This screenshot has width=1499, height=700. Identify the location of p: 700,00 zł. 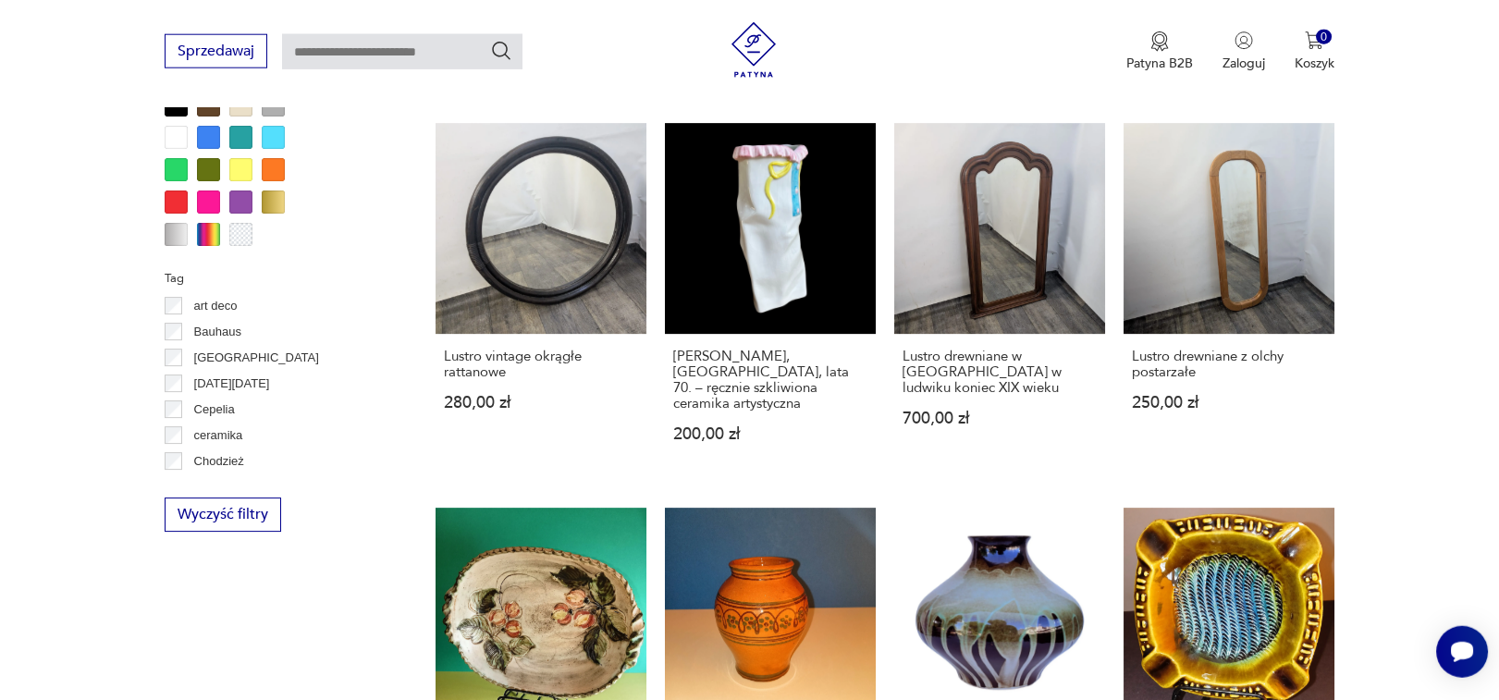
(999, 418).